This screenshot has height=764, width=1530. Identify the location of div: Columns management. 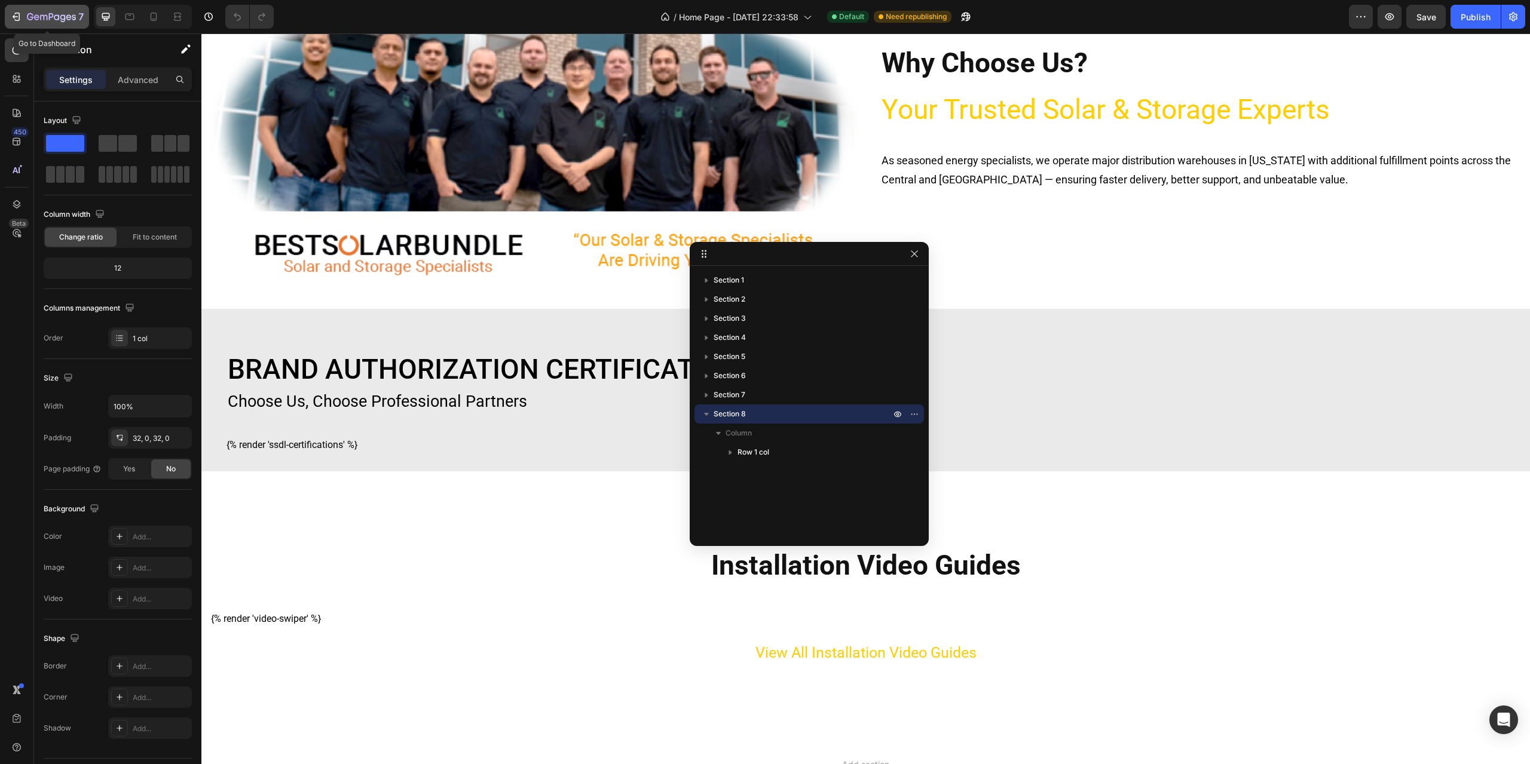
(90, 308).